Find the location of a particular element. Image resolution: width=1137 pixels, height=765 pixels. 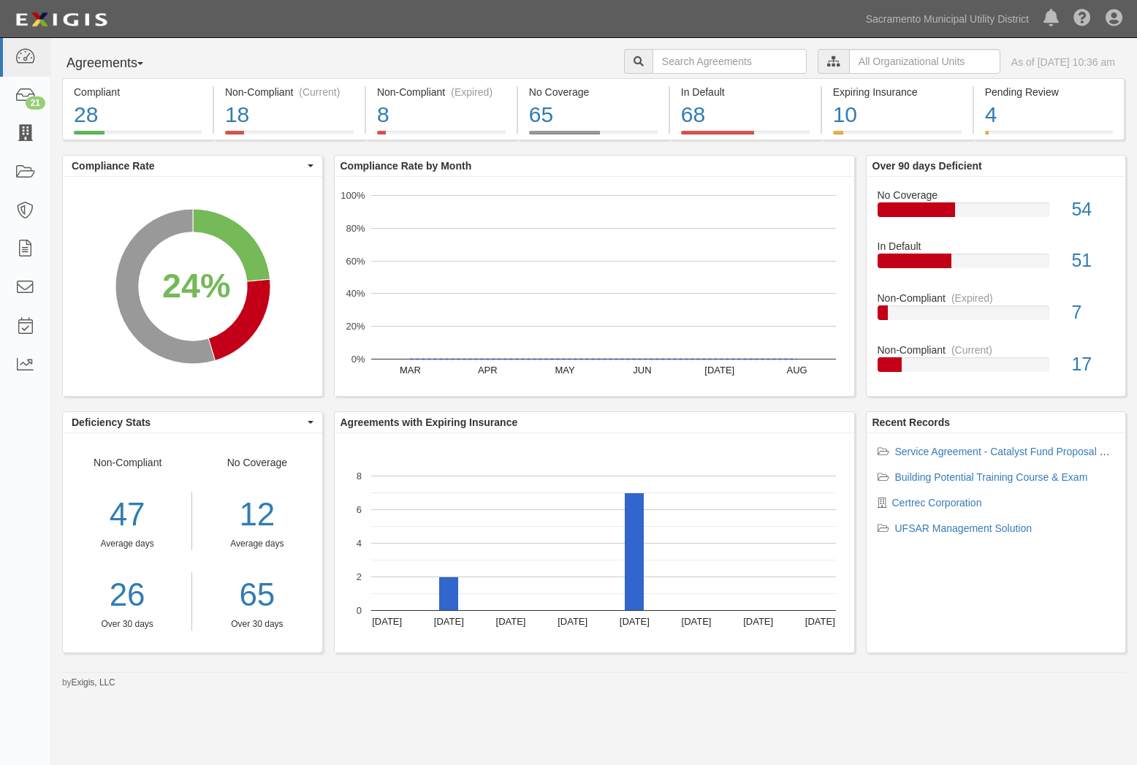

a: No Coverage54 is located at coordinates (996, 213).